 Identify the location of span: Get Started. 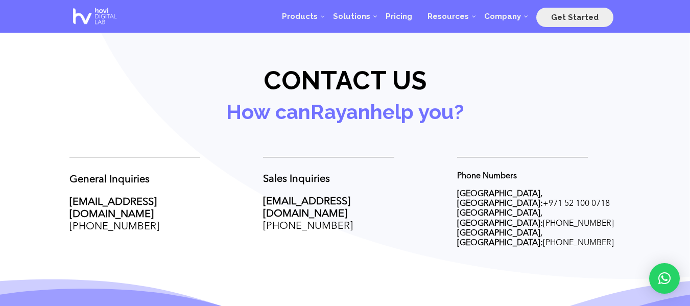
(574, 17).